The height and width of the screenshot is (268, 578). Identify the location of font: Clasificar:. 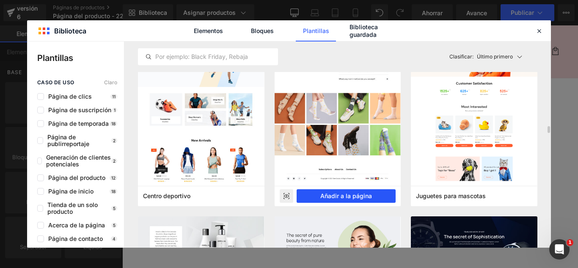
(461, 56).